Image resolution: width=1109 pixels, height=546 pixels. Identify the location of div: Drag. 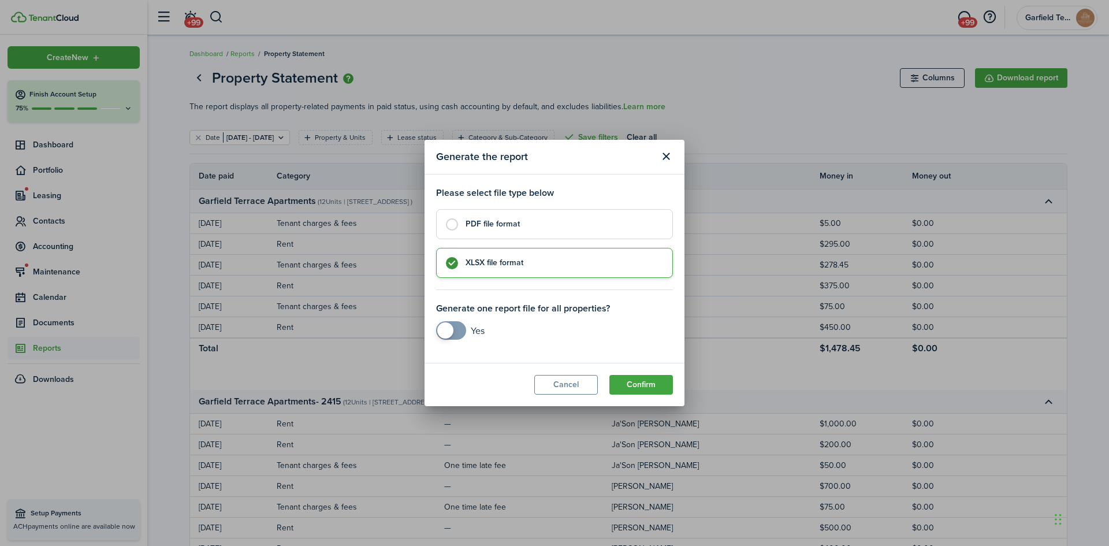
(1058, 519).